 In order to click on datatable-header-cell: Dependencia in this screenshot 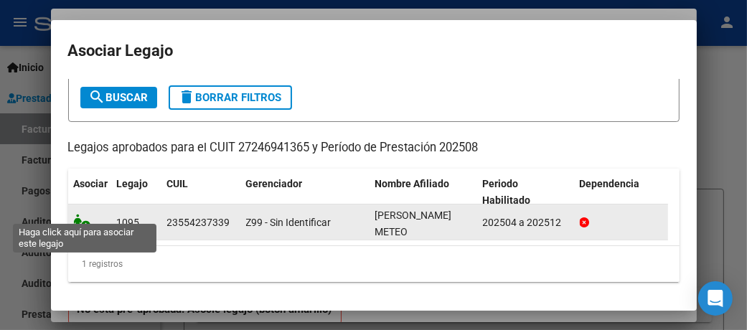, I will do `click(628, 192)`.